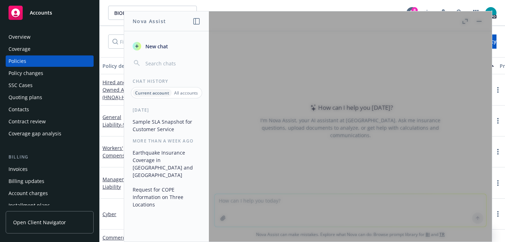 The image size is (505, 242). I want to click on a: Policy changes, so click(50, 73).